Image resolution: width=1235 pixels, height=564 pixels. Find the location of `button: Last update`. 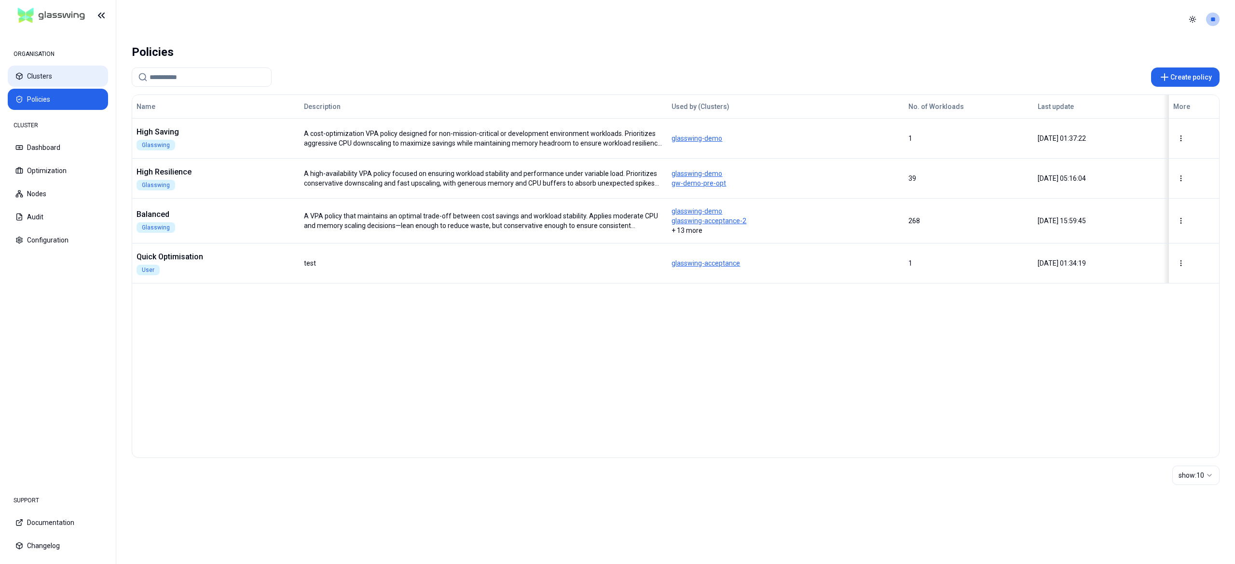

button: Last update is located at coordinates (1055, 107).